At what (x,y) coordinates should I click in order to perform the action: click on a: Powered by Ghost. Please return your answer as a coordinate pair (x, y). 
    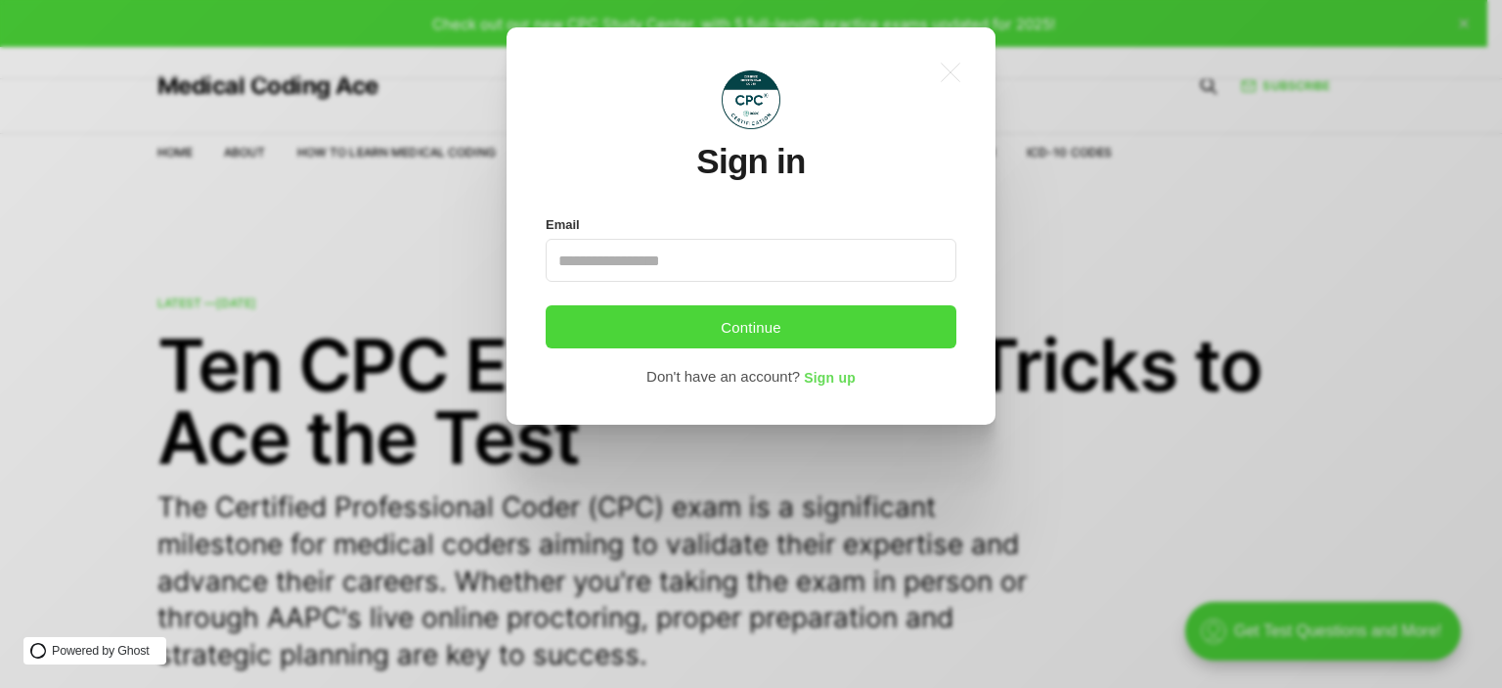
    Looking at the image, I should click on (95, 650).